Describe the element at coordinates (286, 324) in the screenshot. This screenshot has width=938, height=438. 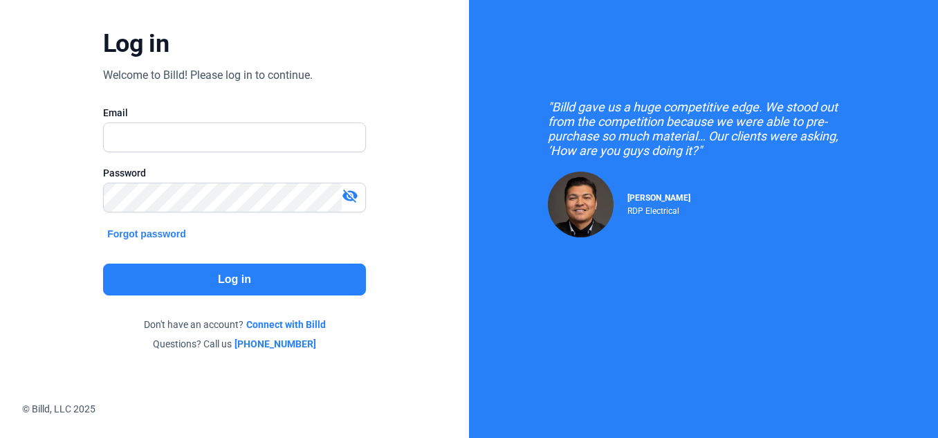
I see `a: Connect with Billd` at that location.